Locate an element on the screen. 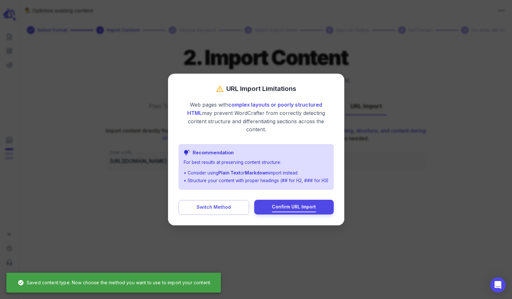  button: Switch Method is located at coordinates (214, 208).